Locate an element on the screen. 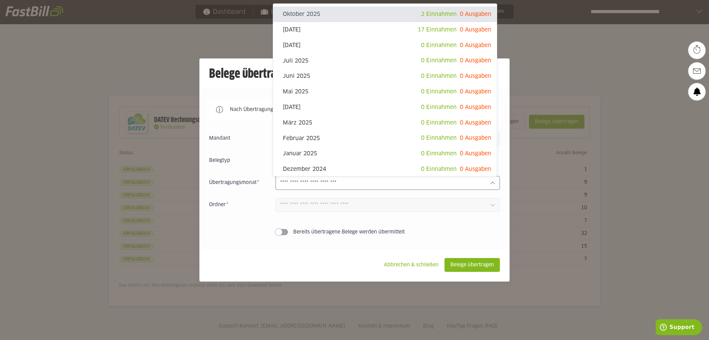 Image resolution: width=709 pixels, height=340 pixels. sl-option: Juli 2025 is located at coordinates (385, 61).